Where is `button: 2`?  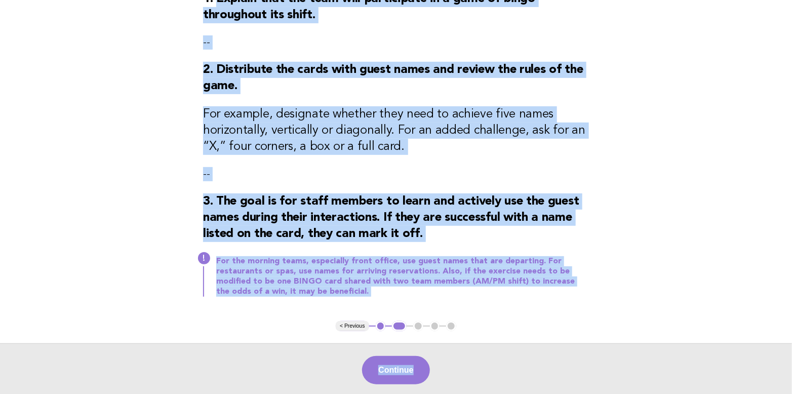 button: 2 is located at coordinates (399, 326).